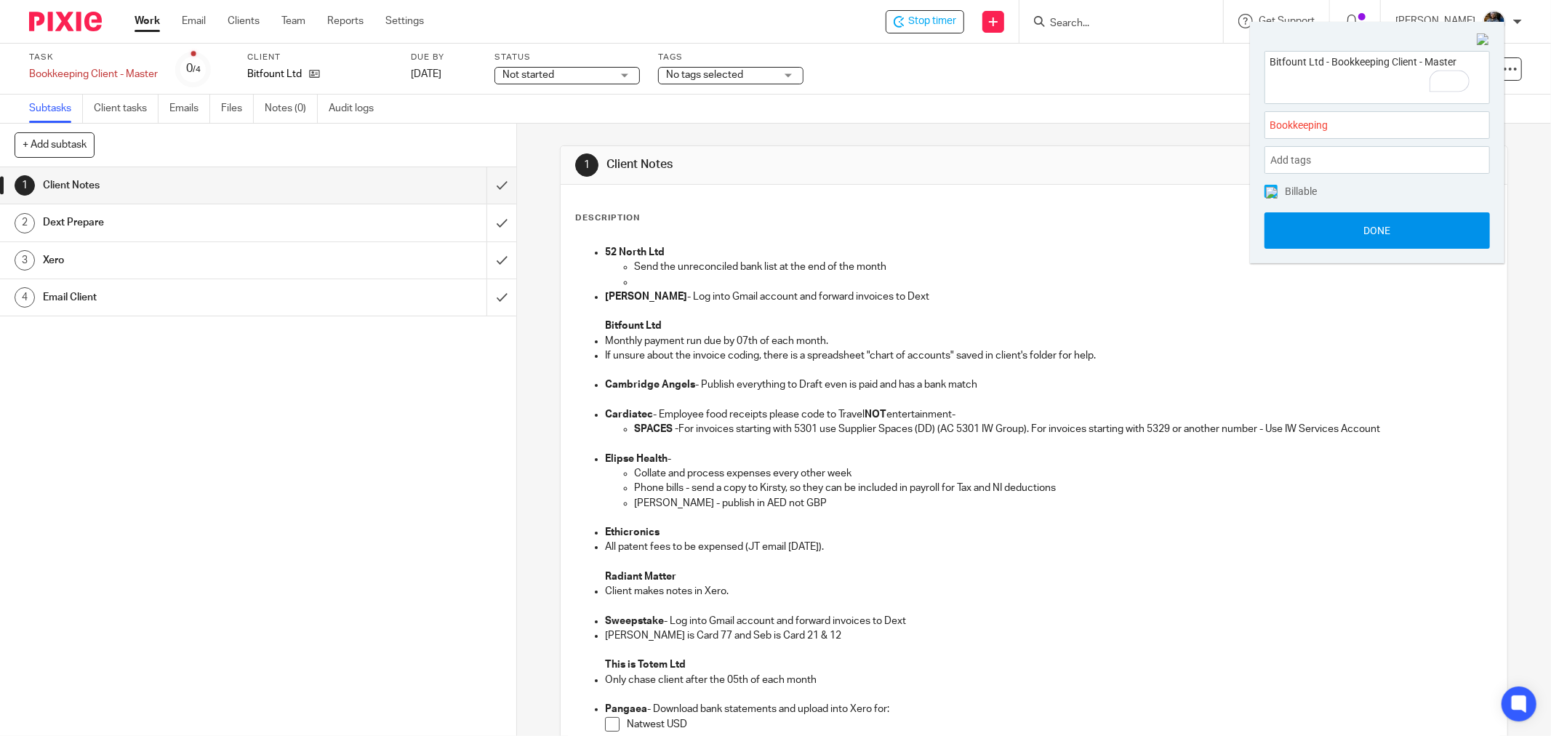  I want to click on a: Settings, so click(404, 21).